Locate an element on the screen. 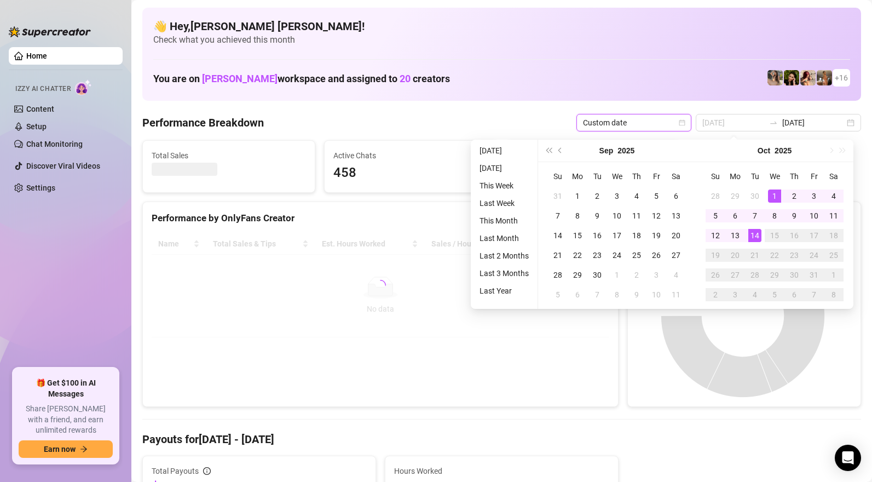 The height and width of the screenshot is (482, 872). td: 2025-10-24 is located at coordinates (814, 255).